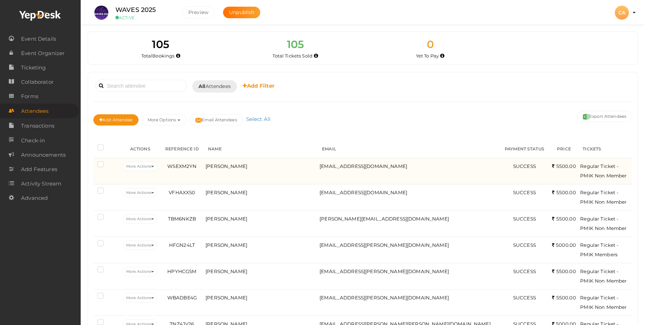  I want to click on span: Forms, so click(29, 96).